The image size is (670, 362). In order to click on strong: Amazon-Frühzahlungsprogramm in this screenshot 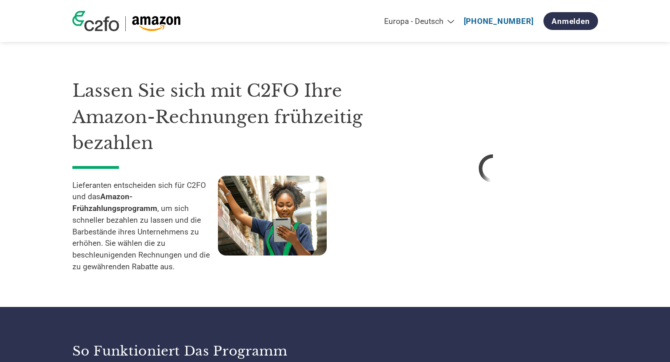, I will do `click(115, 202)`.